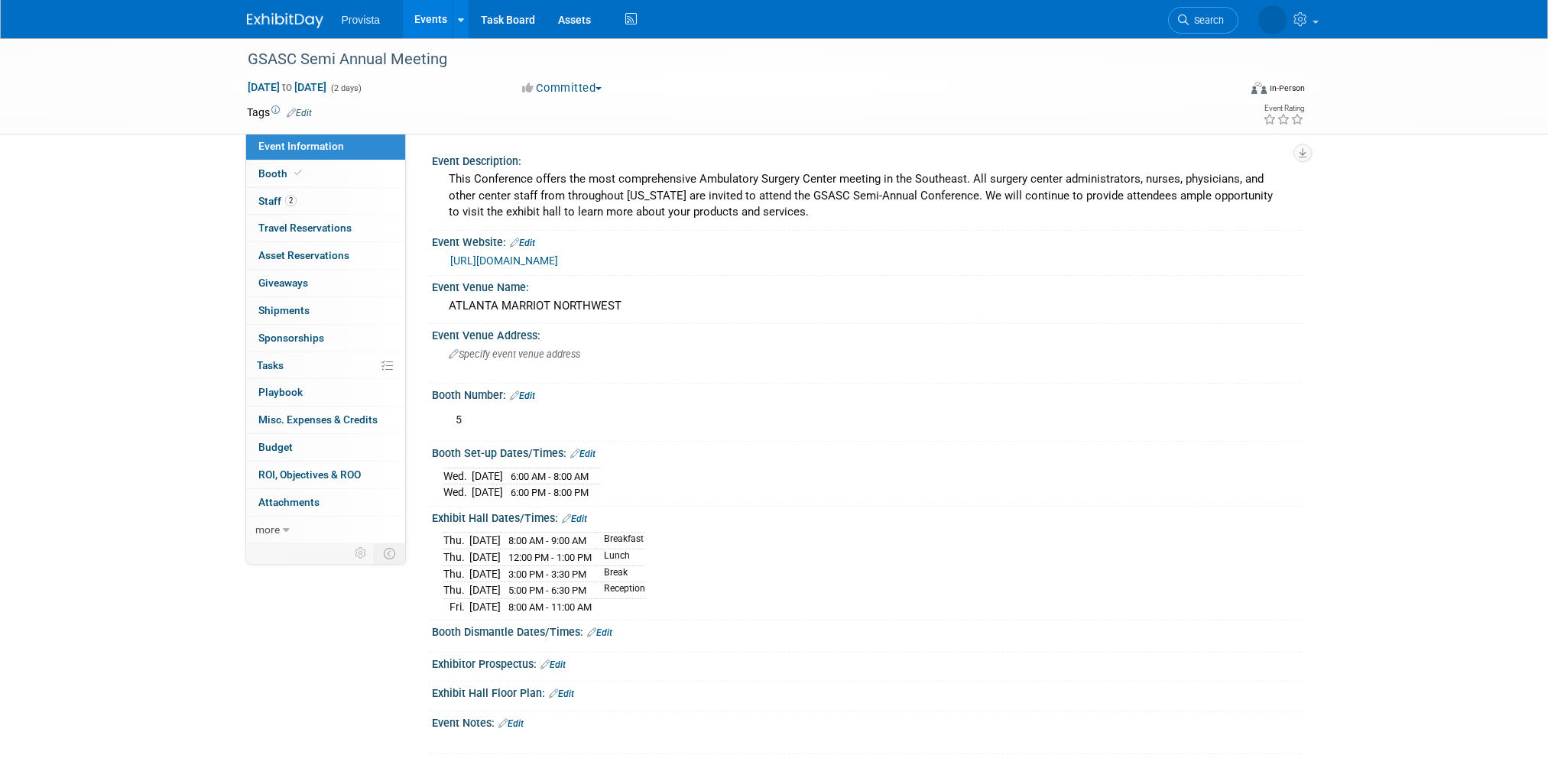 This screenshot has height=784, width=1548. What do you see at coordinates (389, 553) in the screenshot?
I see `td: Toggle Event Tabs` at bounding box center [389, 553].